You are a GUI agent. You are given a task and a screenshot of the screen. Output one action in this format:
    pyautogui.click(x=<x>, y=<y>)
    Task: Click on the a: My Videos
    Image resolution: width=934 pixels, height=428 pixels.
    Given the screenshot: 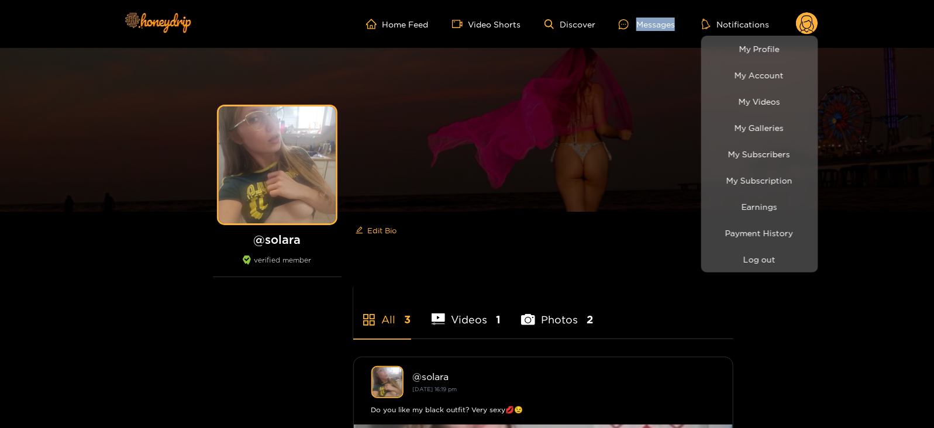 What is the action you would take?
    pyautogui.click(x=759, y=101)
    